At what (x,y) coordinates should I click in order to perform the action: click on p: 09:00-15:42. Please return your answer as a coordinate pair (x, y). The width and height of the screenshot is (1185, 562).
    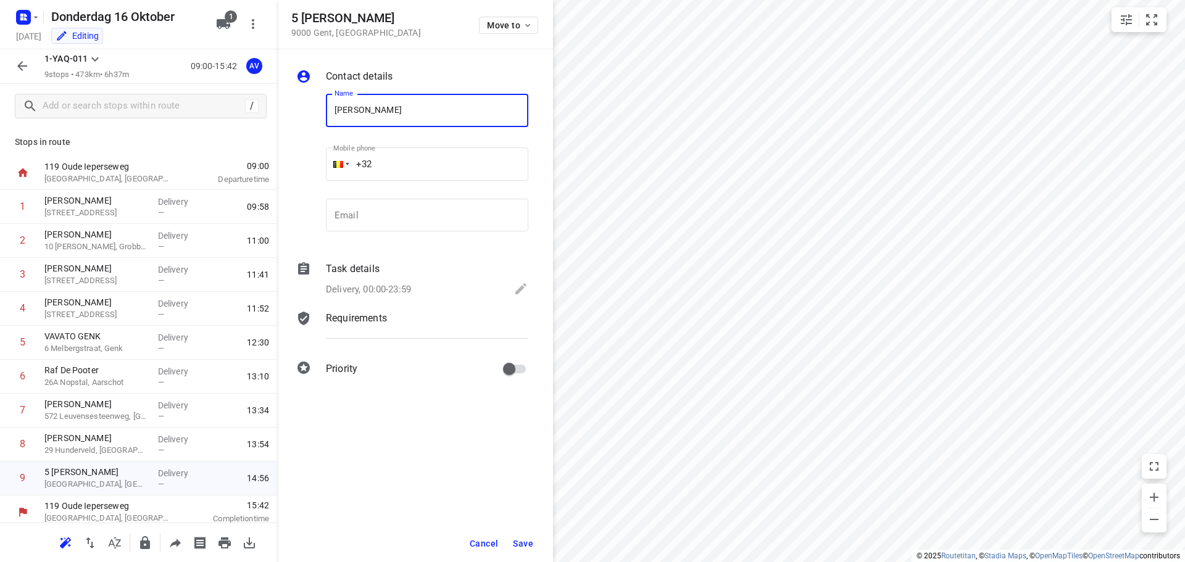
    Looking at the image, I should click on (216, 66).